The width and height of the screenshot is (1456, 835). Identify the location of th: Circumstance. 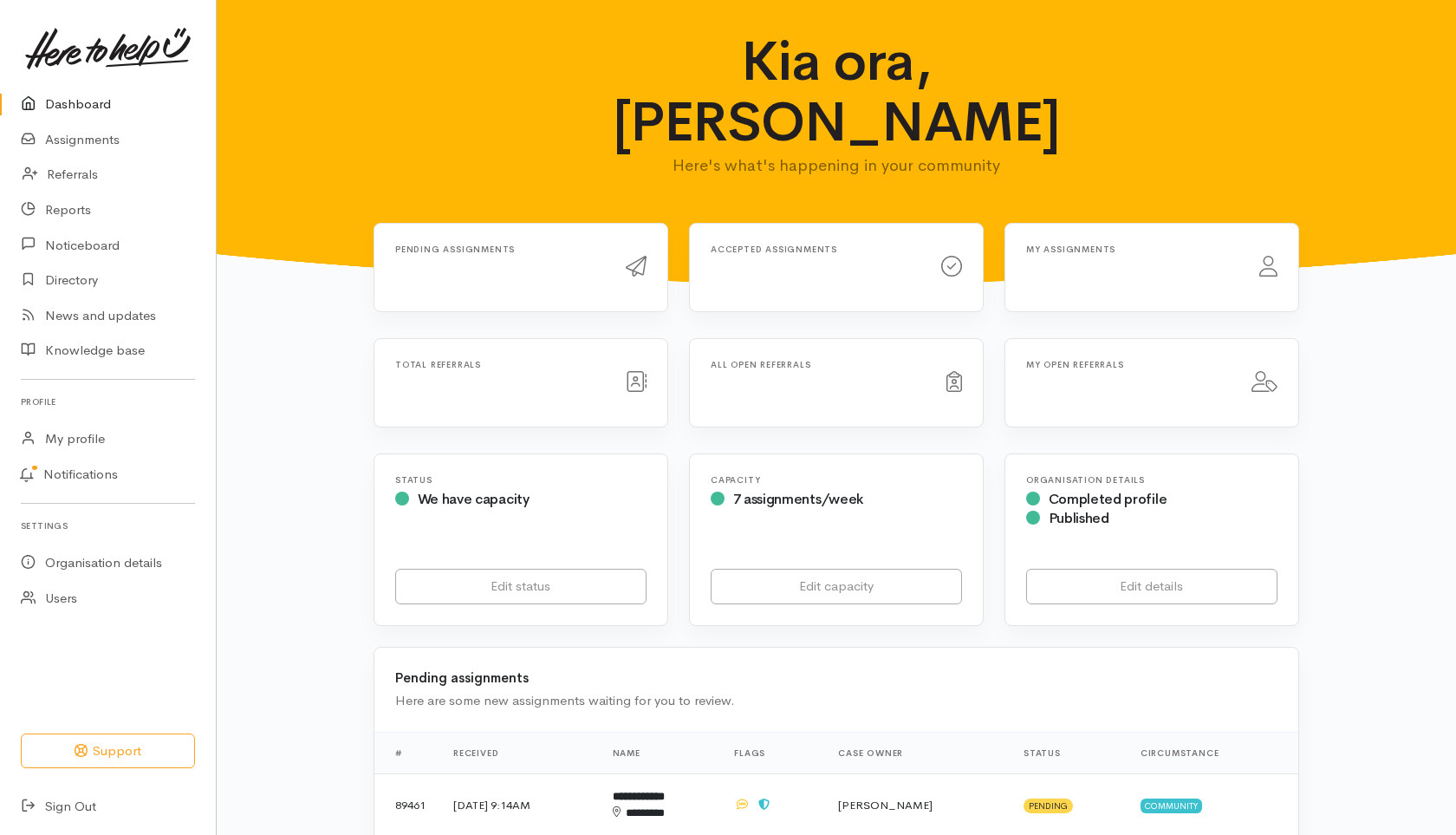
(1212, 753).